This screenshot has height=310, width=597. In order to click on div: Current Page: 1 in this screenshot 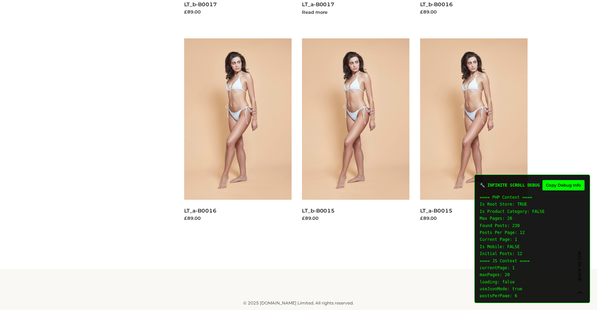, I will do `click(532, 239)`.